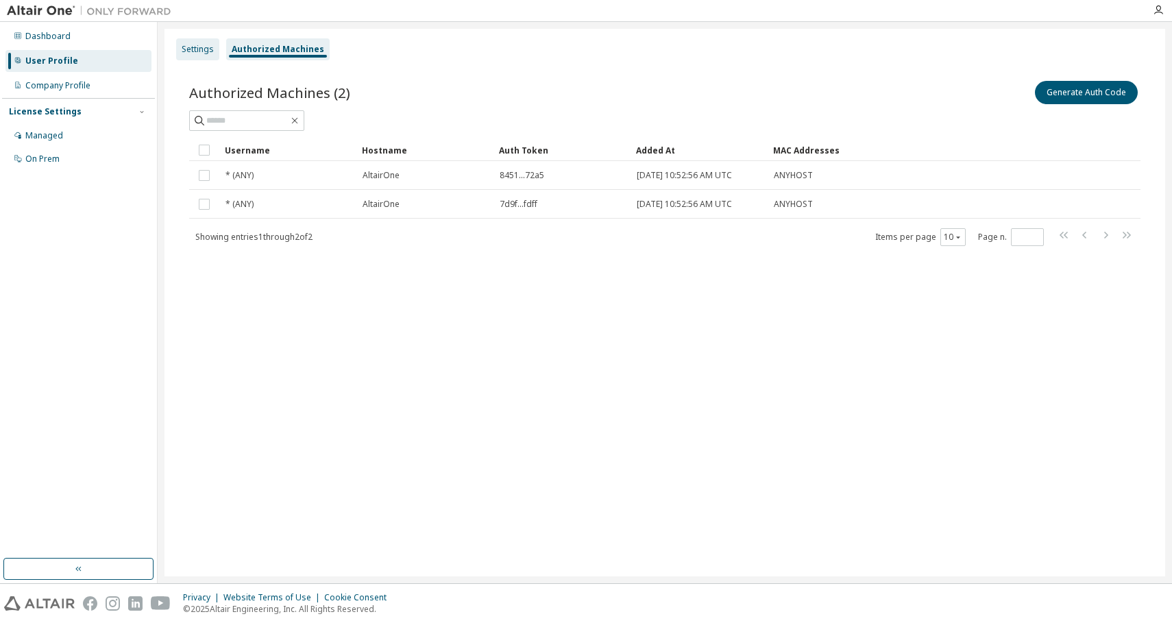 The height and width of the screenshot is (623, 1172). What do you see at coordinates (90, 603) in the screenshot?
I see `img: facebook.svg` at bounding box center [90, 603].